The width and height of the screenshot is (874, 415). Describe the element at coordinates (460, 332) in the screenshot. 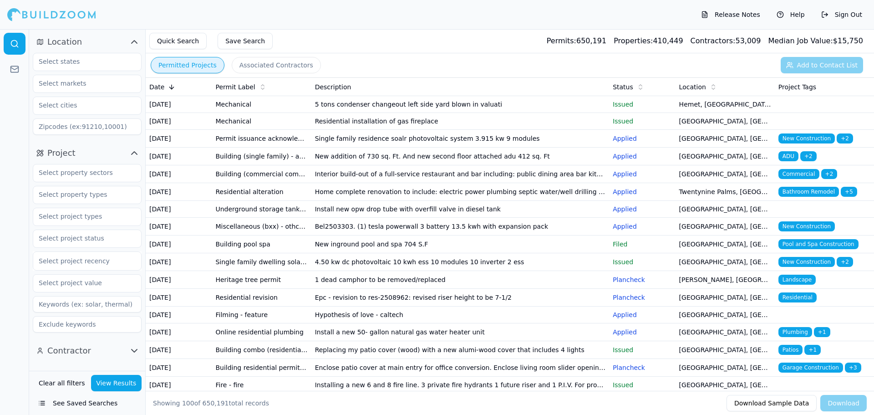

I see `td: Install a new 50- gallon natural gas water heater unit` at that location.